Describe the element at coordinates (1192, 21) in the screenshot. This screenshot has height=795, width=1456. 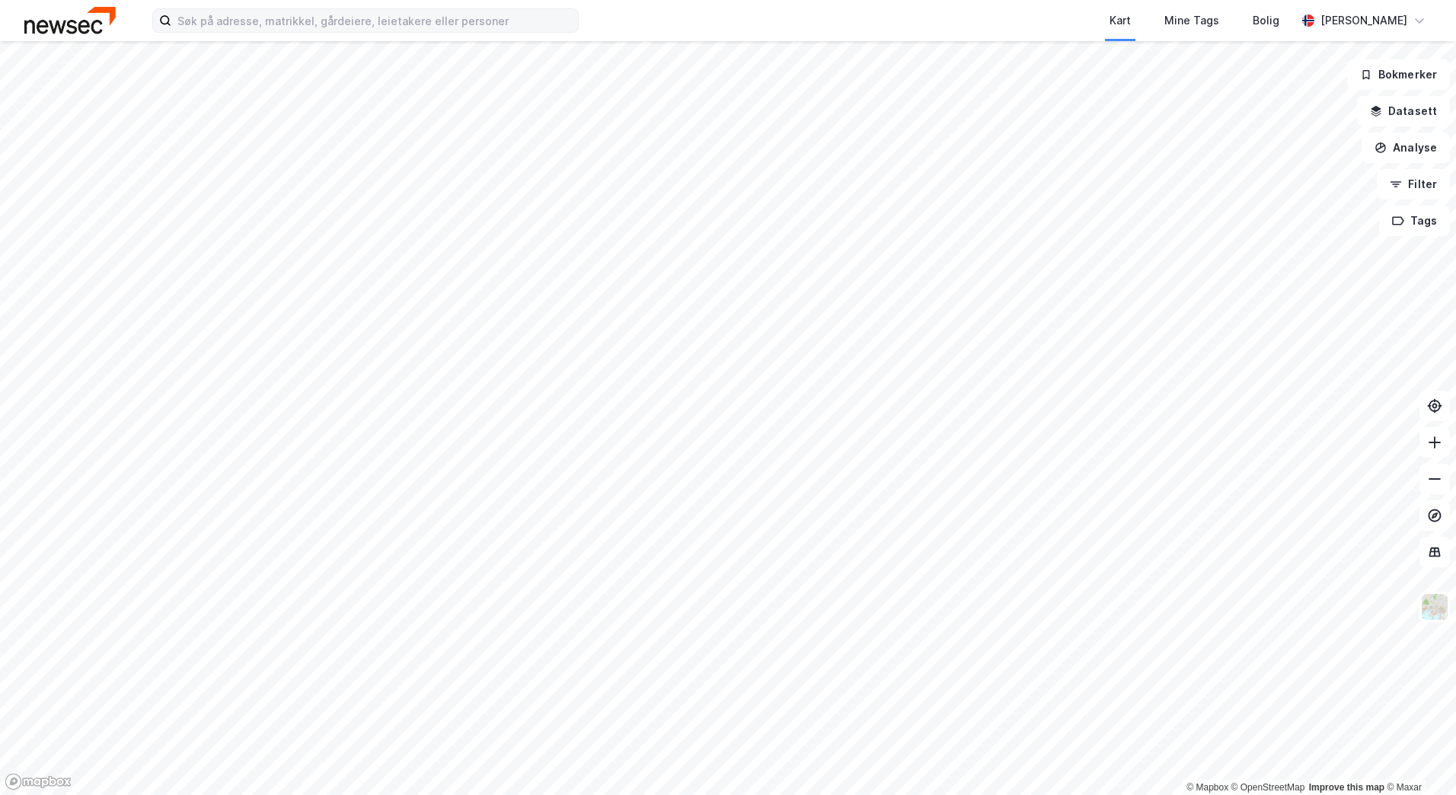
I see `div: Mine Tags` at that location.